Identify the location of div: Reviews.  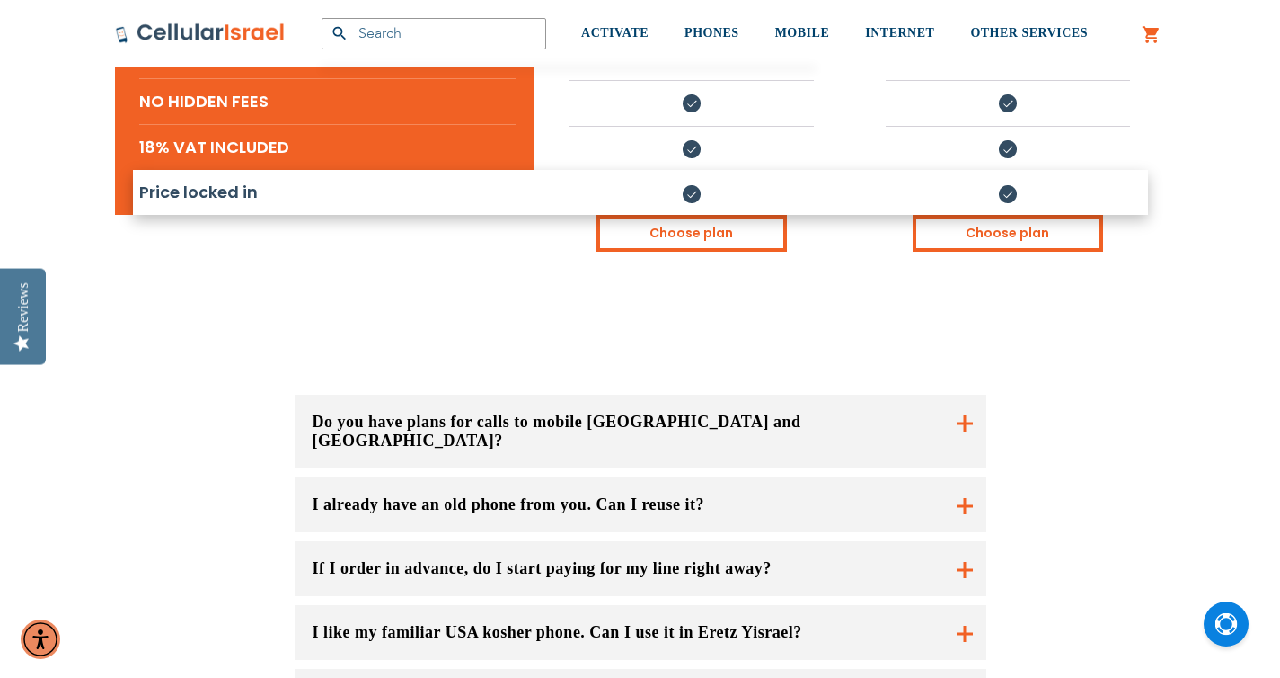
(23, 306).